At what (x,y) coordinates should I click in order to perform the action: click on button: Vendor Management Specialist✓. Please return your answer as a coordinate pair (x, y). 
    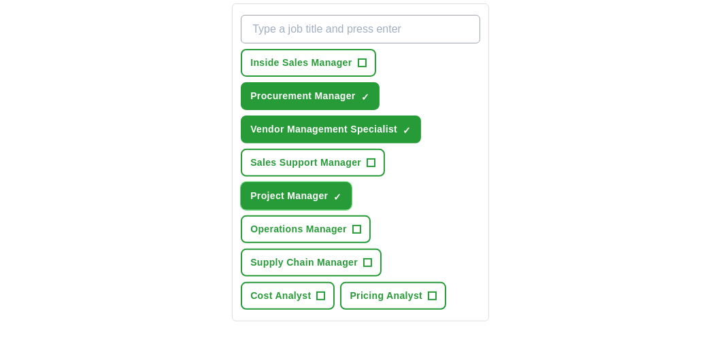
    Looking at the image, I should click on (331, 129).